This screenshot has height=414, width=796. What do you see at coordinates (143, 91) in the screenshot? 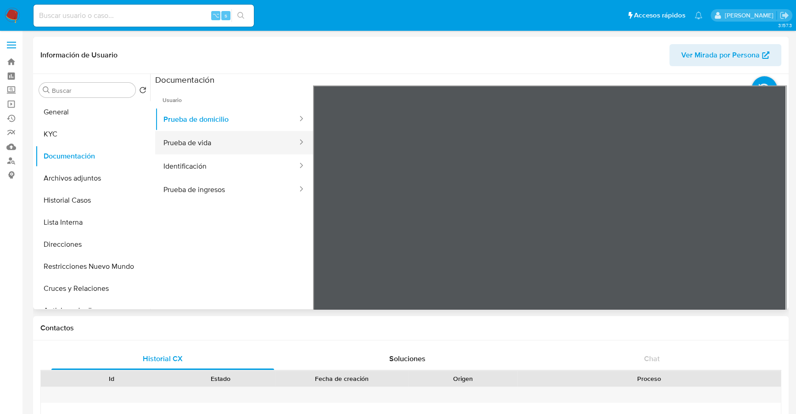
I see `button: Volver al orden por defecto` at bounding box center [143, 91].